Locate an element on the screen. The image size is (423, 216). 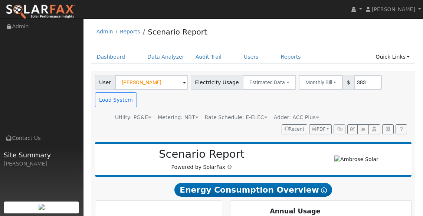
div: Utility: PG&E is located at coordinates (133, 117).